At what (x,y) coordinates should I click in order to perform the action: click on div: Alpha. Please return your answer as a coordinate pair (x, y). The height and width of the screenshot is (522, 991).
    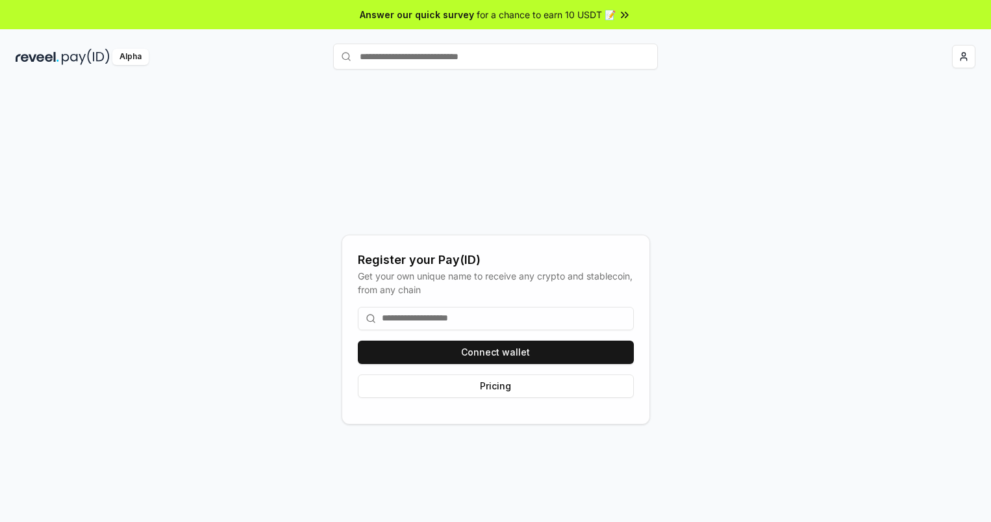
    Looking at the image, I should click on (131, 57).